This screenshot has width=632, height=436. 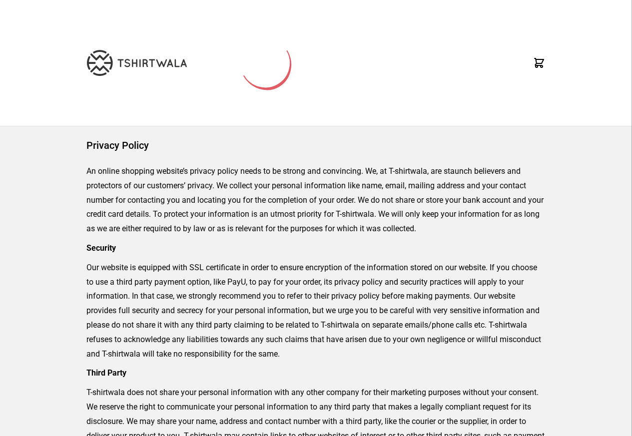 I want to click on img: TW-LOGO-400-104.png, so click(x=137, y=63).